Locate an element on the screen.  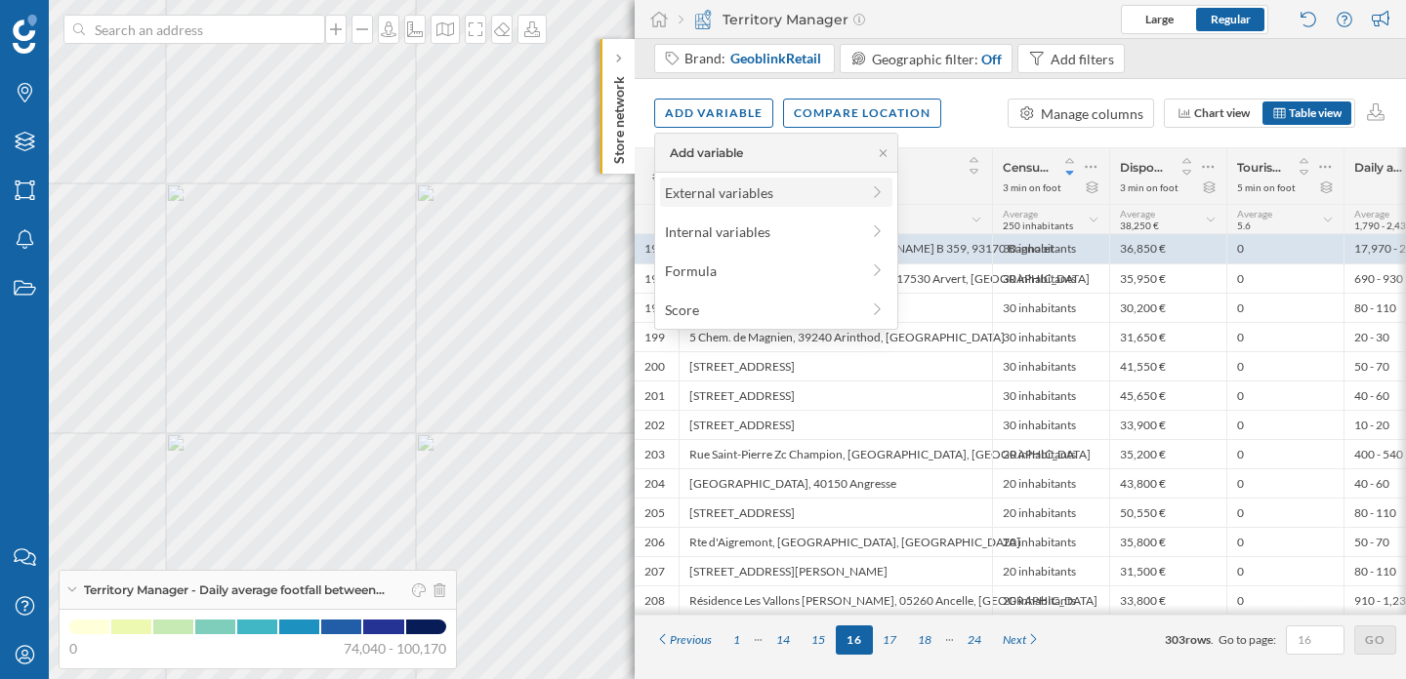
div: 30,200 € is located at coordinates (1167, 307).